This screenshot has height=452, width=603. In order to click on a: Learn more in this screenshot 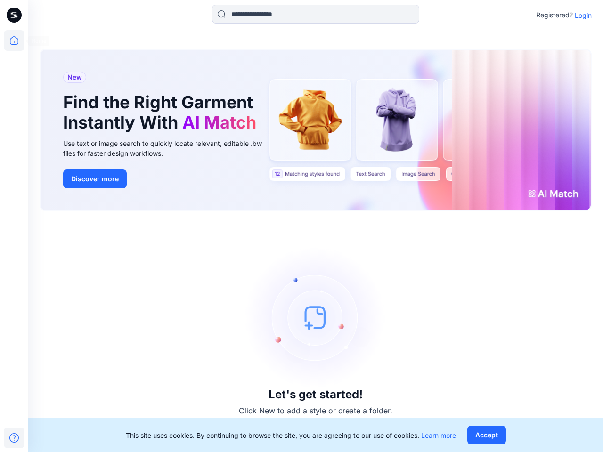, I will do `click(438, 435)`.